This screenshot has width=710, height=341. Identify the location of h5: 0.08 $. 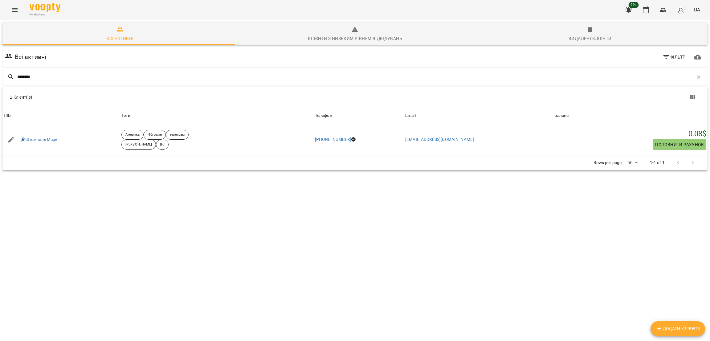
(630, 134).